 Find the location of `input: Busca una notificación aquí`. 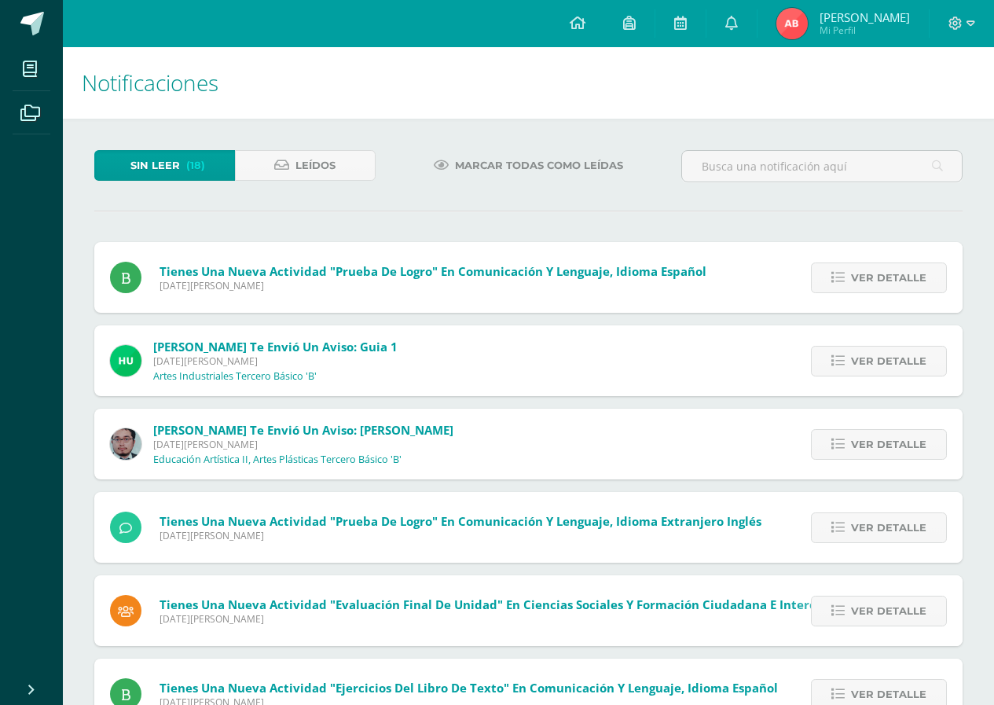

input: Busca una notificación aquí is located at coordinates (822, 166).